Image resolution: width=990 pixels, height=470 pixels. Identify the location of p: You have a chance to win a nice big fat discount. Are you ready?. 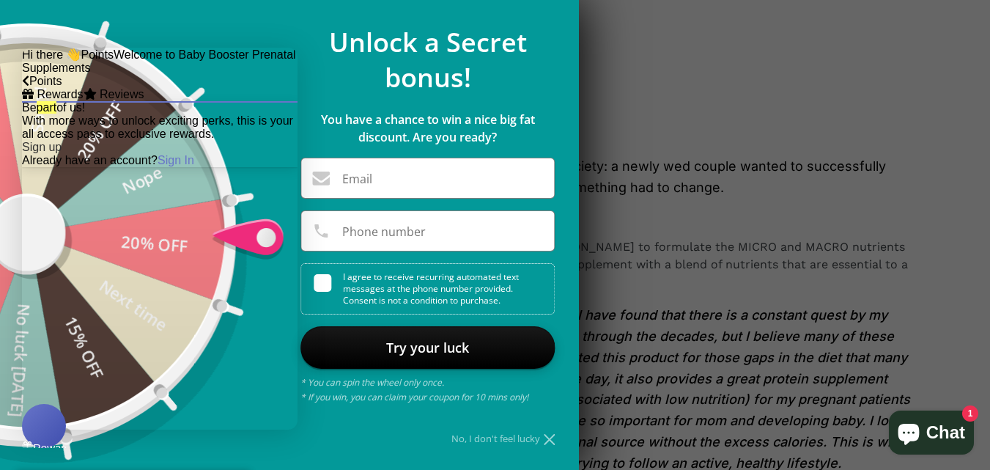
(427, 128).